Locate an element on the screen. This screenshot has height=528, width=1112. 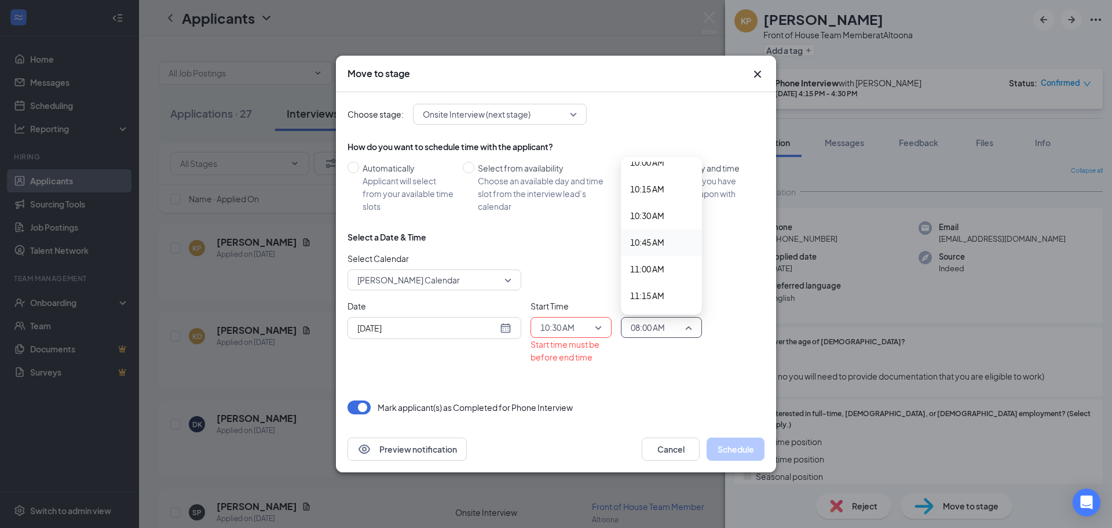
div: Start time must be before end time is located at coordinates (571, 350).